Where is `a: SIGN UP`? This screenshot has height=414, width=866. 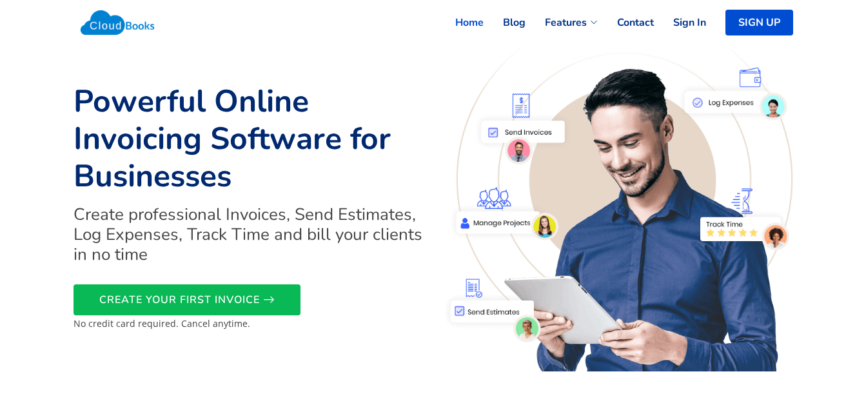
a: SIGN UP is located at coordinates (759, 23).